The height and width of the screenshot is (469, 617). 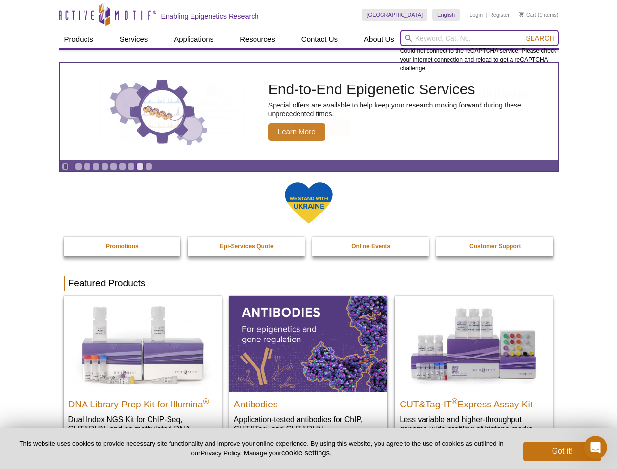 What do you see at coordinates (308, 402) in the screenshot?
I see `h2: Antibodies` at bounding box center [308, 402].